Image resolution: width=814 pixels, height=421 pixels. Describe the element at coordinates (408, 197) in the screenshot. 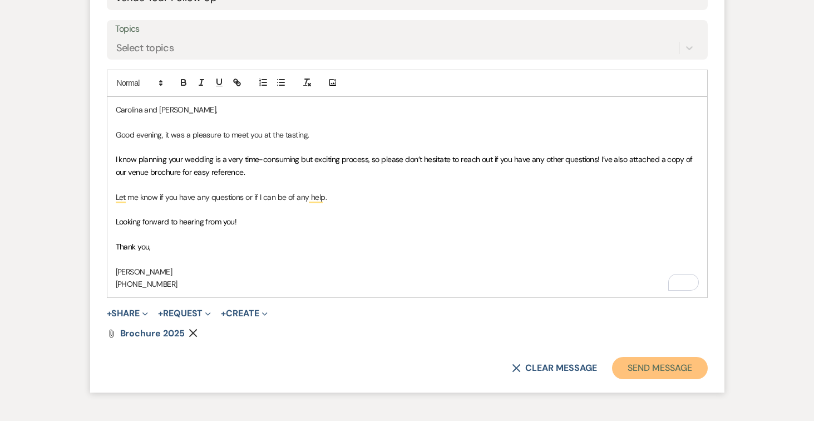

I see `p: Let me know if you have any questions or if I can be of any help.` at that location.